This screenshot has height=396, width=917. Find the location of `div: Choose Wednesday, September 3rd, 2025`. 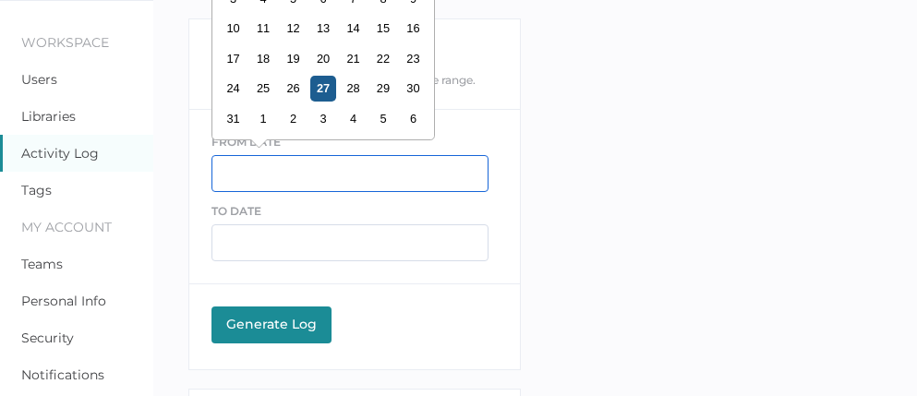

div: Choose Wednesday, September 3rd, 2025 is located at coordinates (322, 118).